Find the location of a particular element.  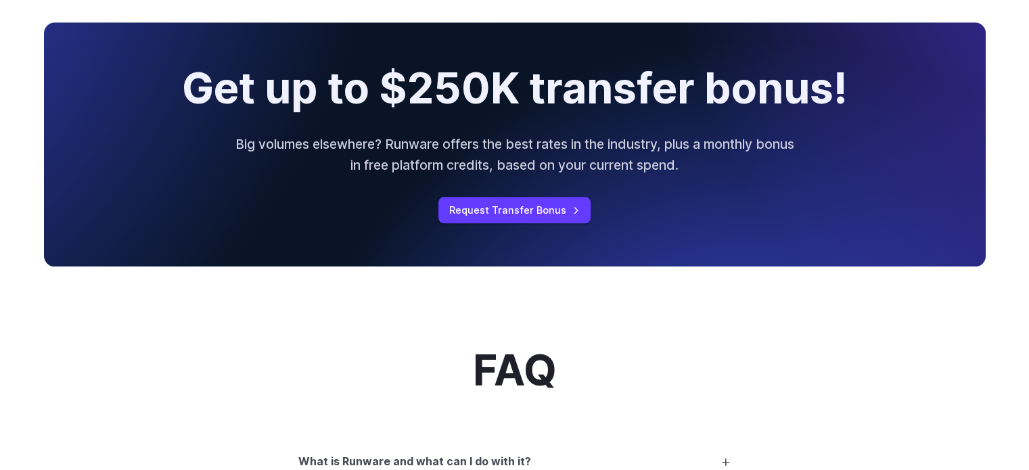

h2: Get up to $250K transfer bonus! is located at coordinates (515, 89).